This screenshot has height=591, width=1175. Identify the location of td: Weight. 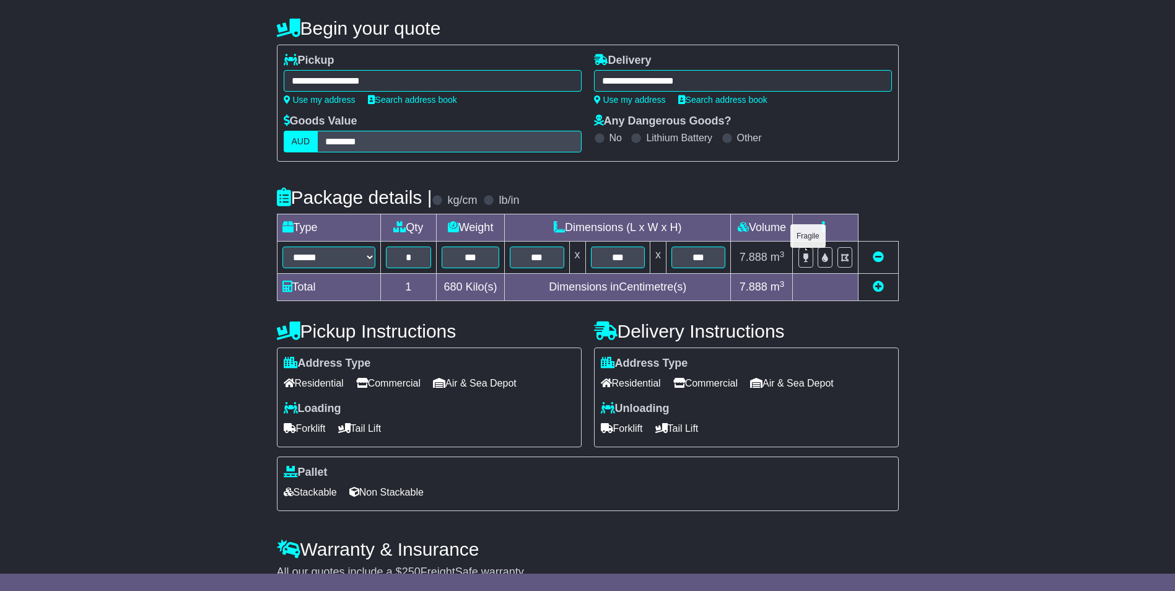
(471, 228).